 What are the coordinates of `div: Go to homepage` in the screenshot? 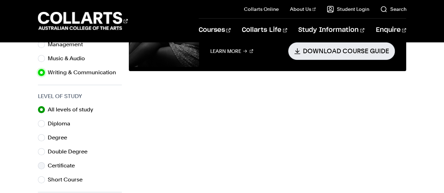 It's located at (83, 21).